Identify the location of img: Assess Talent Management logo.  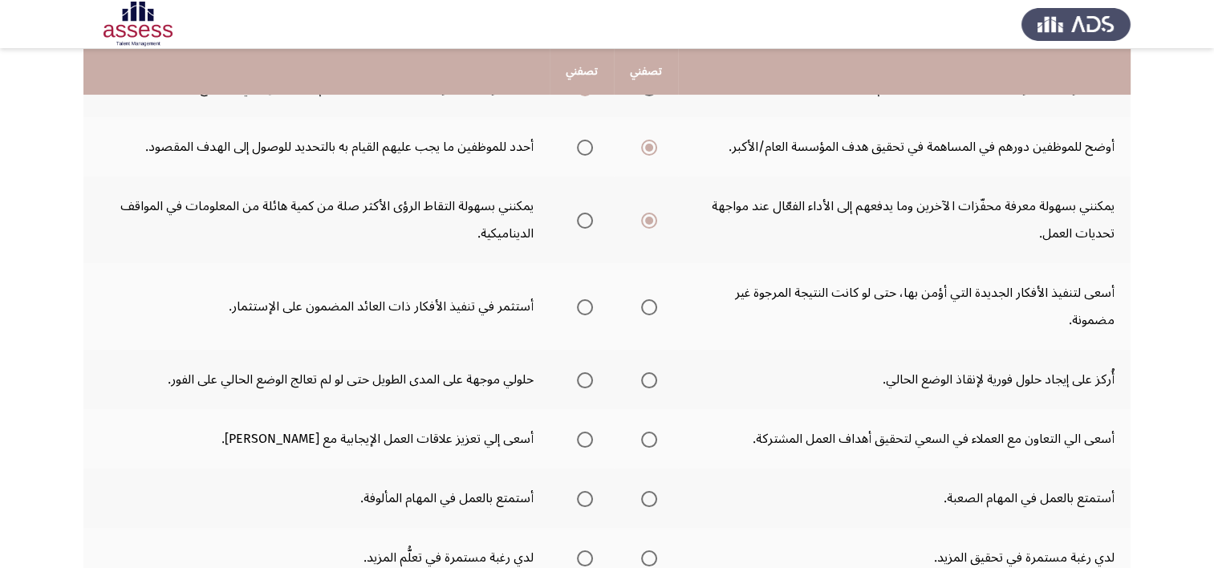
(1076, 24).